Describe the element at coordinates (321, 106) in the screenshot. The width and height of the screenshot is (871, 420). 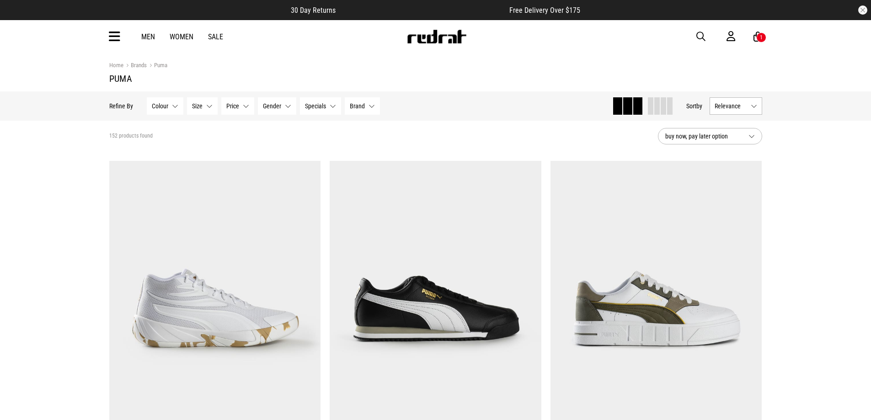
I see `button: Specials` at that location.